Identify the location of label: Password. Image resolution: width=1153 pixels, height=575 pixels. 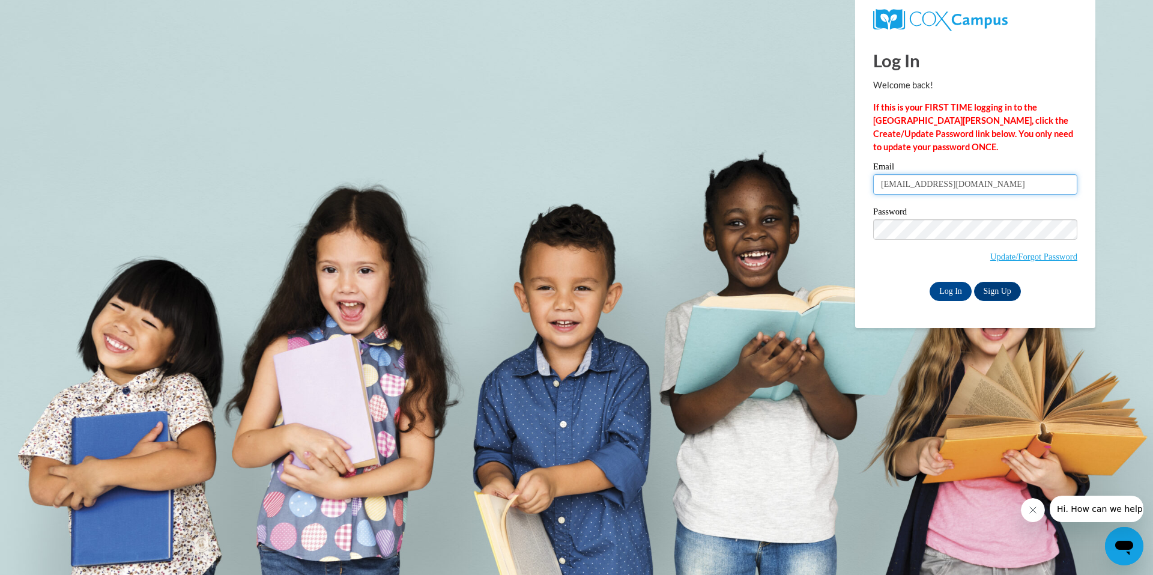
(975, 213).